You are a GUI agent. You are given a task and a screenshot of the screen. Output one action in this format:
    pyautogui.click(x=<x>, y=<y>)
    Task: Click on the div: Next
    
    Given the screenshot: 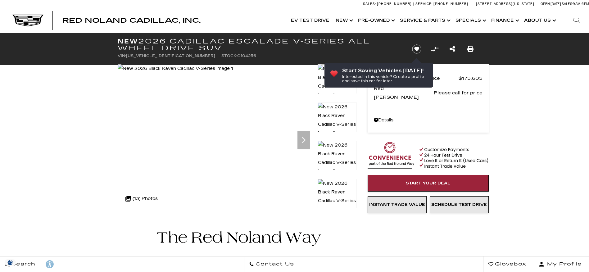 What is the action you would take?
    pyautogui.click(x=304, y=140)
    